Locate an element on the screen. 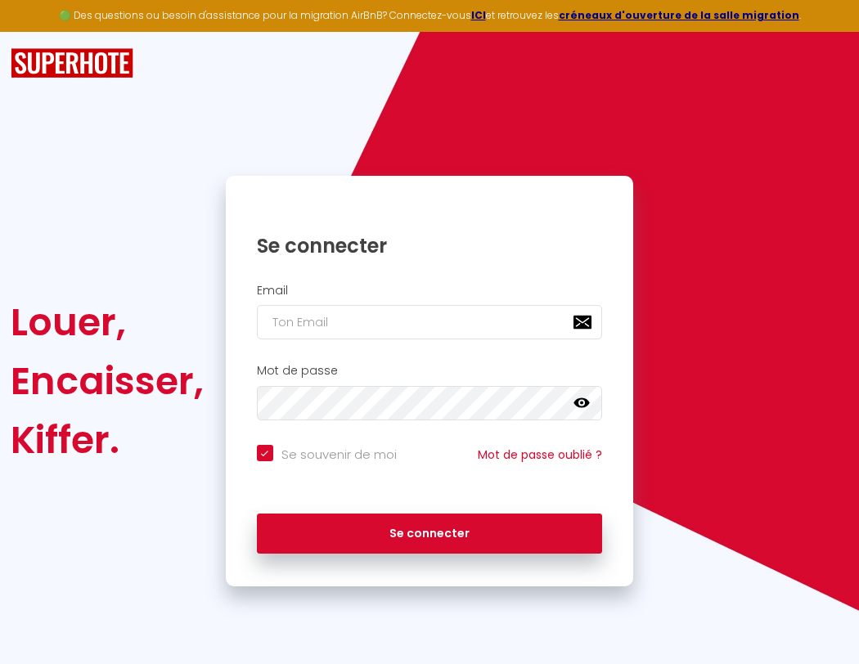 The height and width of the screenshot is (664, 859). div: Encaisser, is located at coordinates (107, 381).